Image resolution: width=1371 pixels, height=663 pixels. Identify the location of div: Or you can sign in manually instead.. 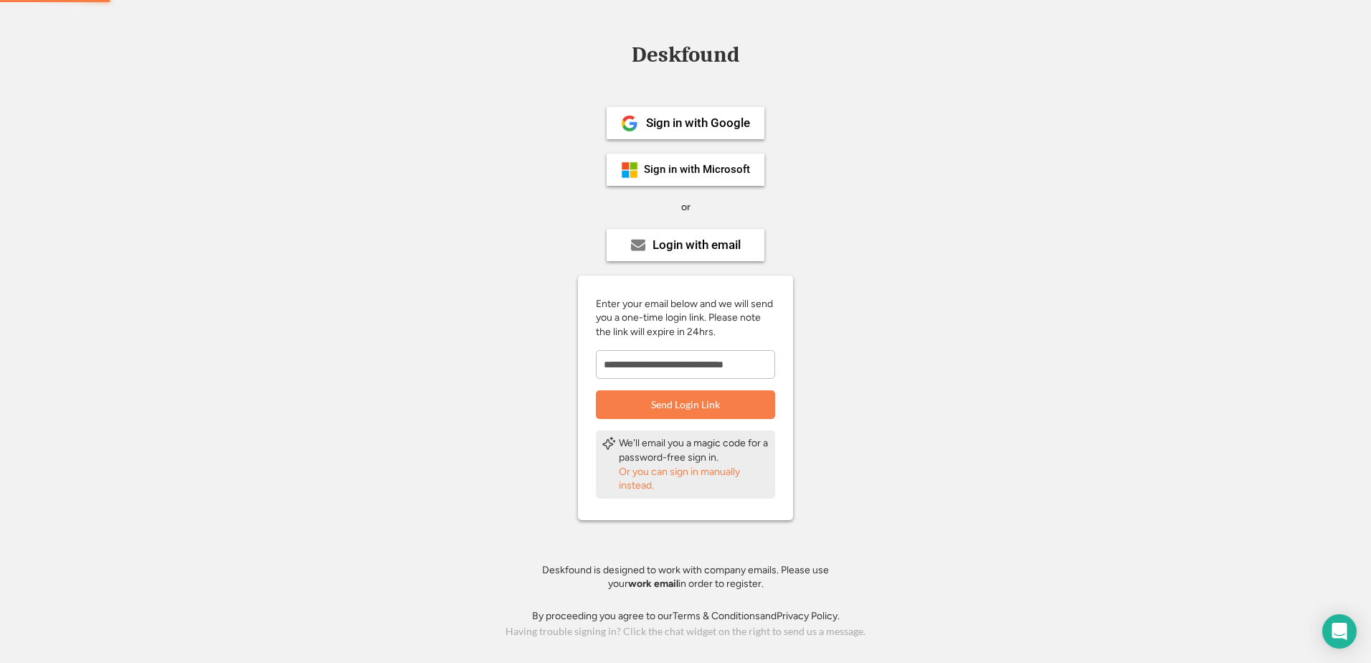
(694, 478).